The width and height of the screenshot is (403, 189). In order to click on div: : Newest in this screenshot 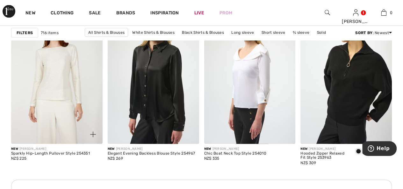, I will do `click(373, 33)`.